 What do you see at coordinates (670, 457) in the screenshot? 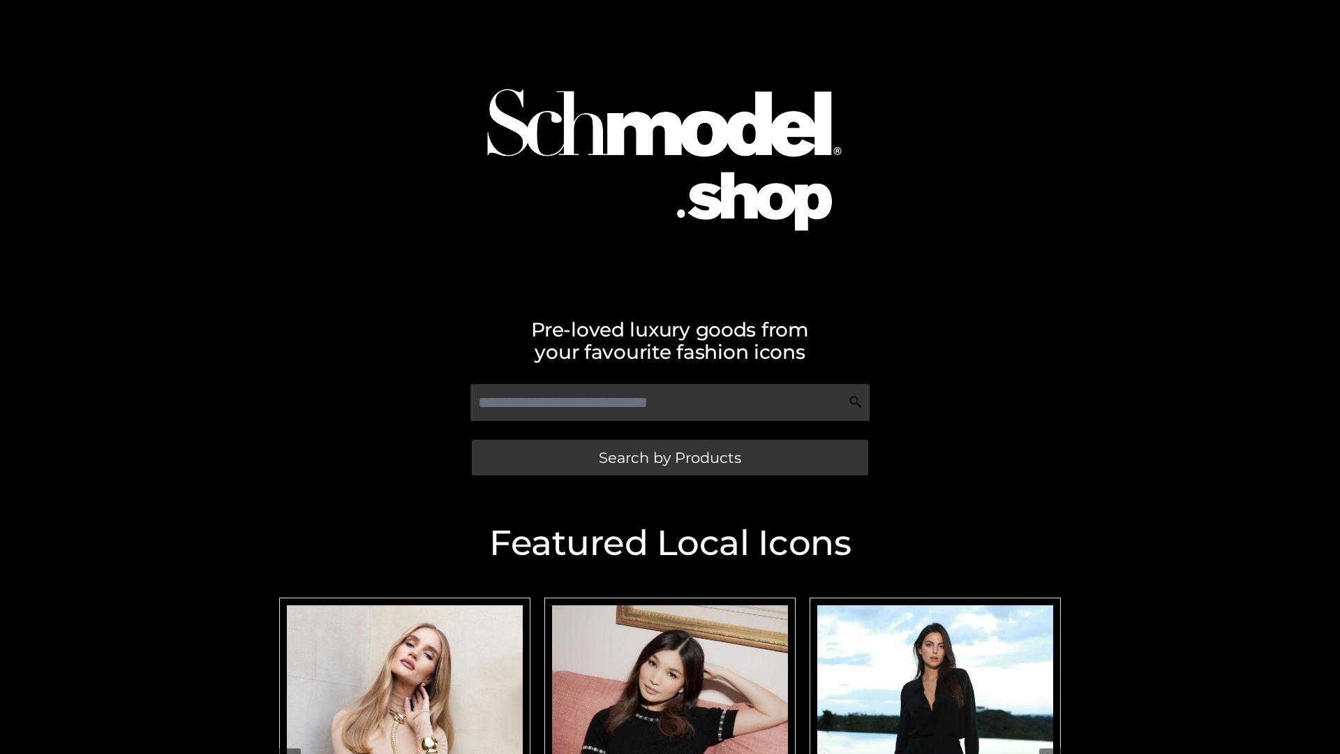
I see `span: Search by Products` at bounding box center [670, 457].